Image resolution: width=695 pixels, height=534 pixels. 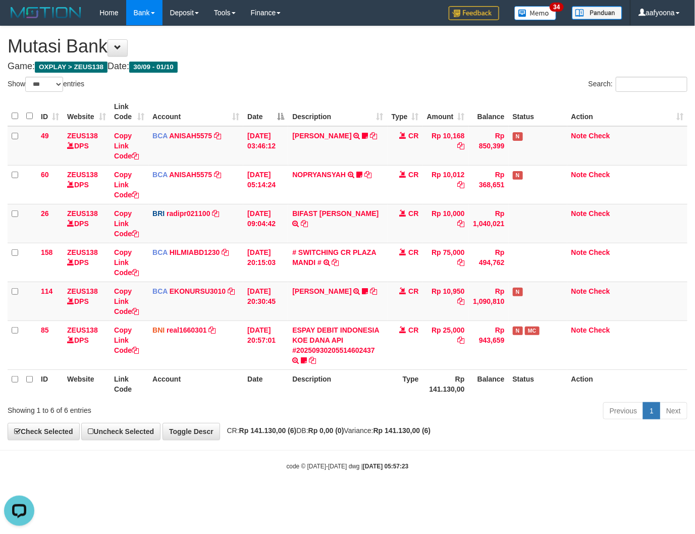 What do you see at coordinates (45, 213) in the screenshot?
I see `span: 26` at bounding box center [45, 213].